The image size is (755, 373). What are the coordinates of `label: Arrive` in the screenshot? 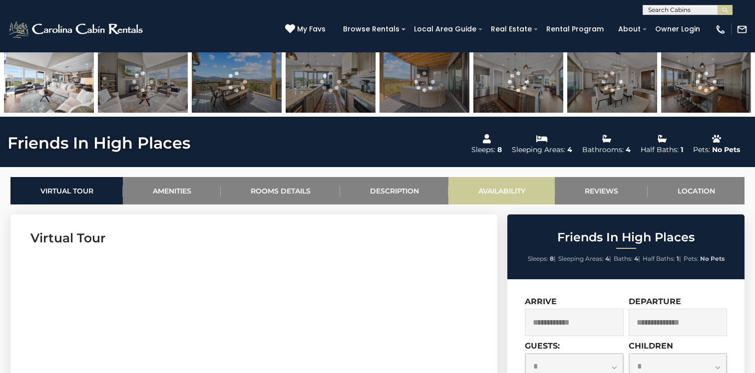 It's located at (541, 302).